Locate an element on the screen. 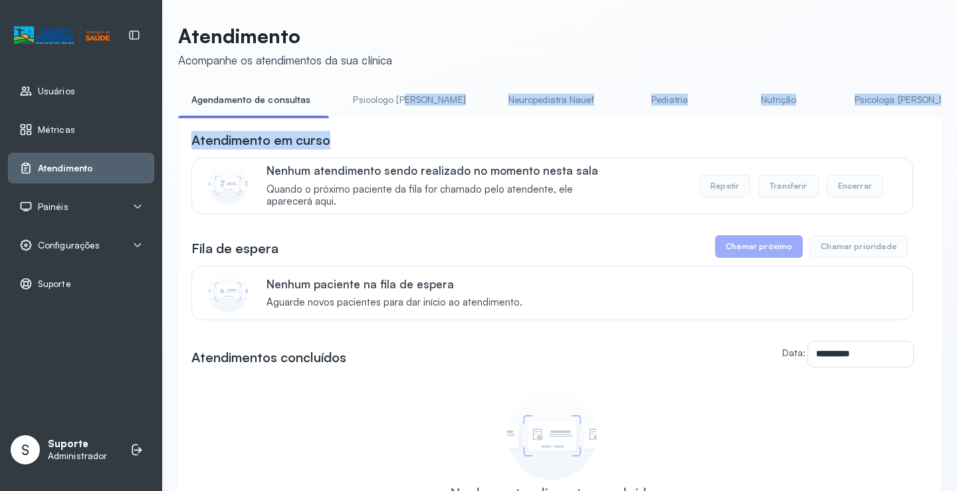 The height and width of the screenshot is (491, 957). a: Usuários is located at coordinates (81, 91).